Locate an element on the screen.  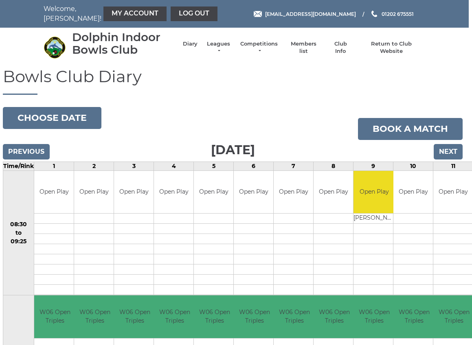
a: Book a match is located at coordinates (410, 129).